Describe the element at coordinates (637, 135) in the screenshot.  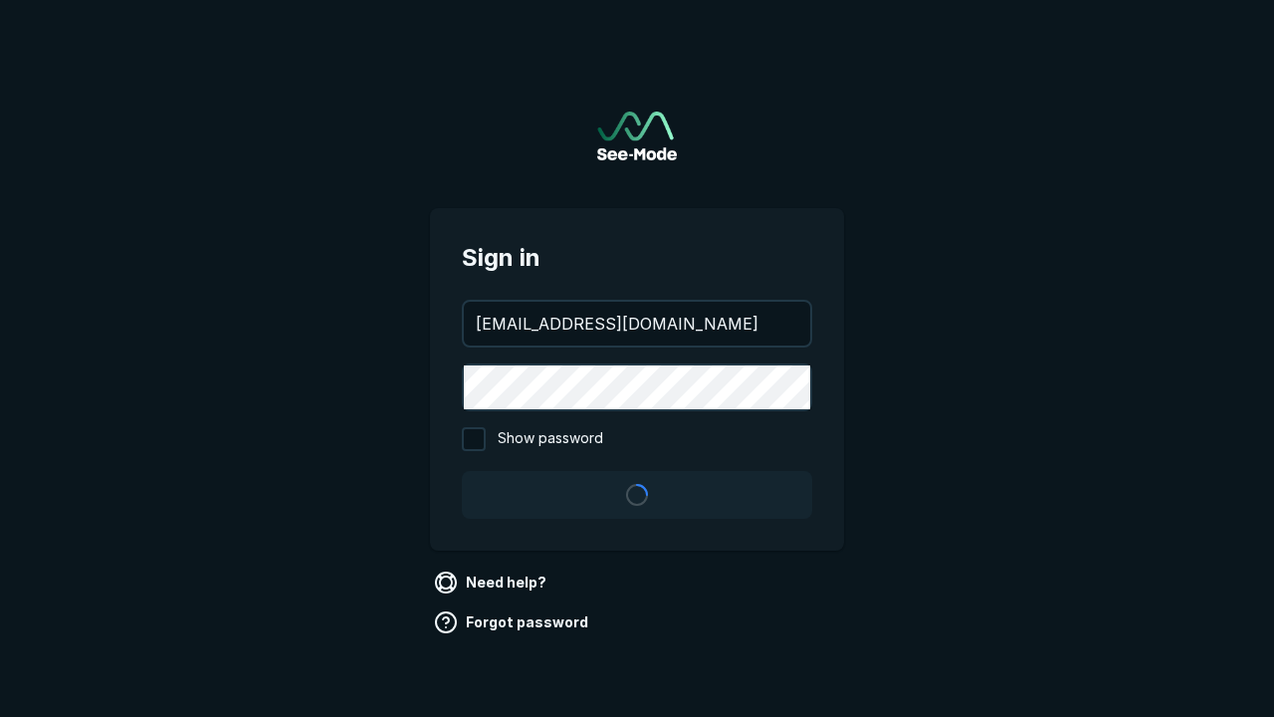
I see `a: Go to sign in` at that location.